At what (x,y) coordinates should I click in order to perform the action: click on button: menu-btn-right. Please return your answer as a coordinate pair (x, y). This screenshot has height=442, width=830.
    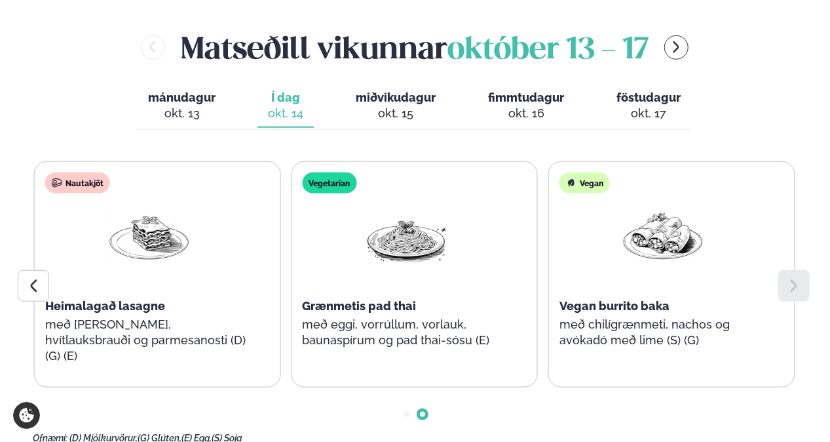
    Looking at the image, I should click on (676, 47).